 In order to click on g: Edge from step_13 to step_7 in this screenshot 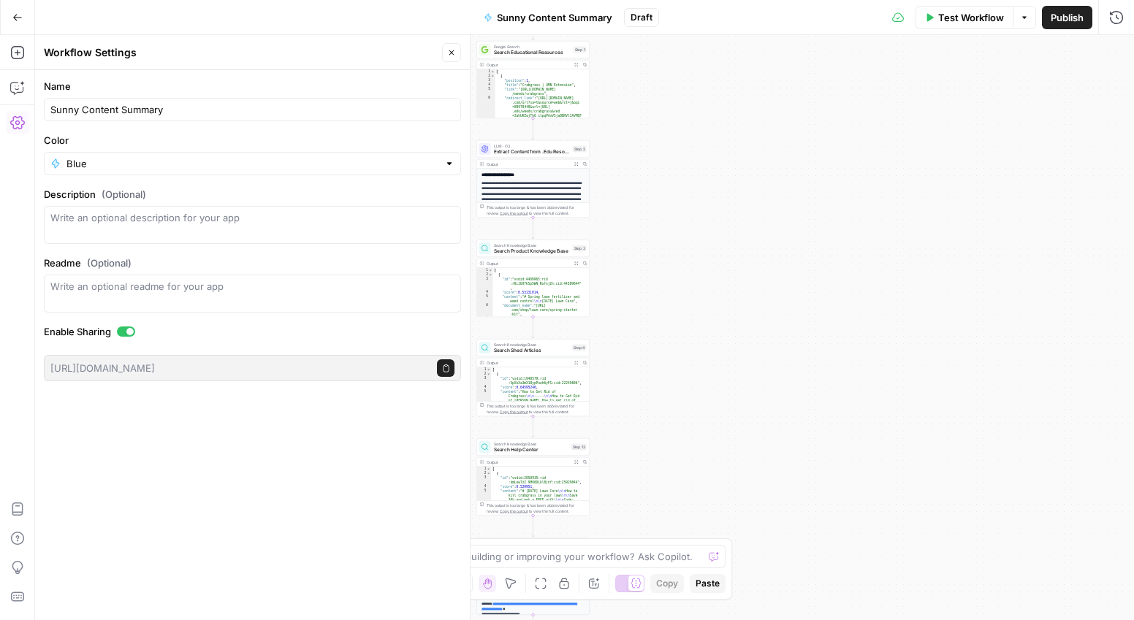, I will do `click(533, 526)`.